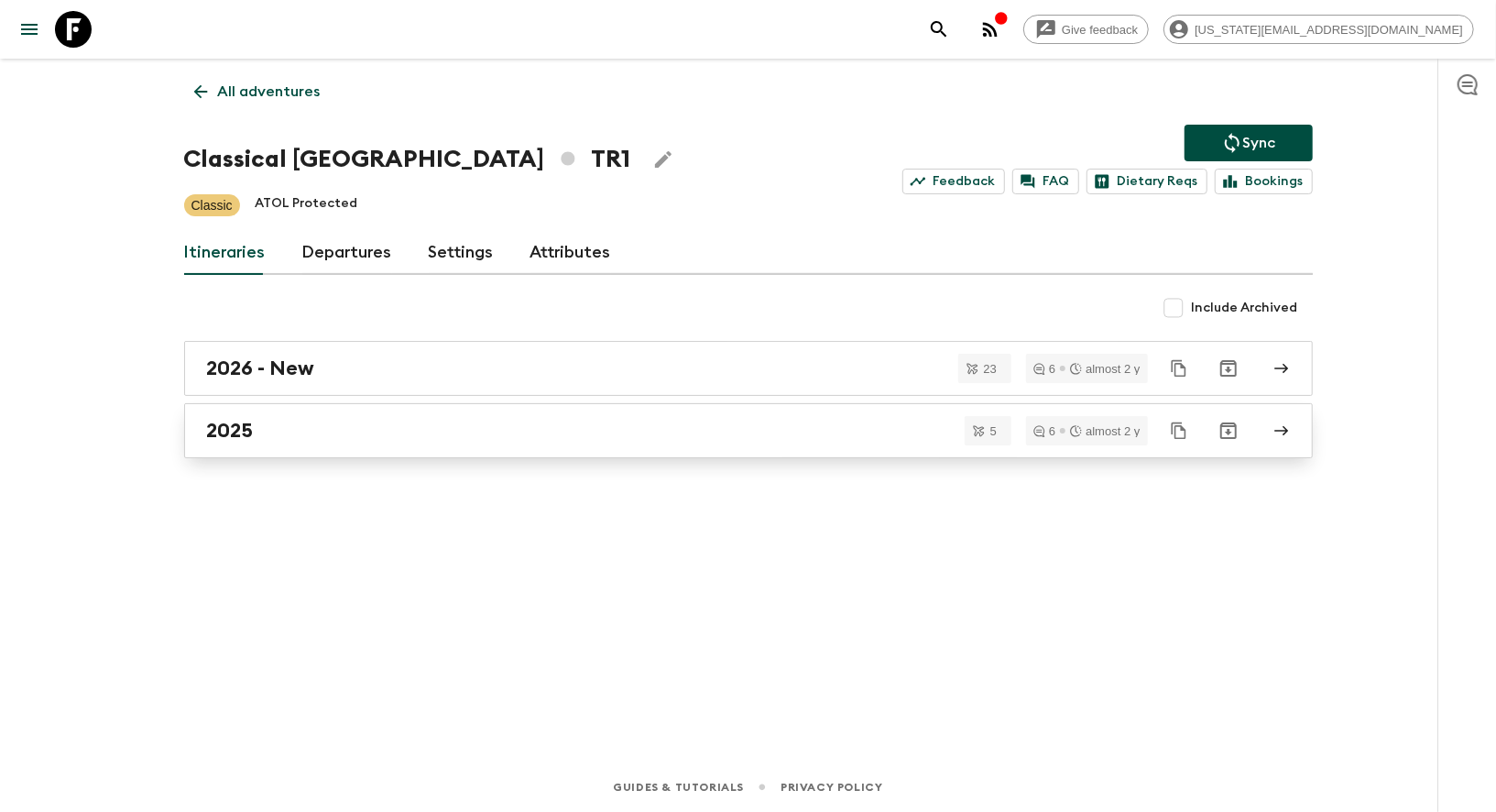 The image size is (1496, 812). What do you see at coordinates (1245, 307) in the screenshot?
I see `span: Include Archived` at bounding box center [1245, 307].